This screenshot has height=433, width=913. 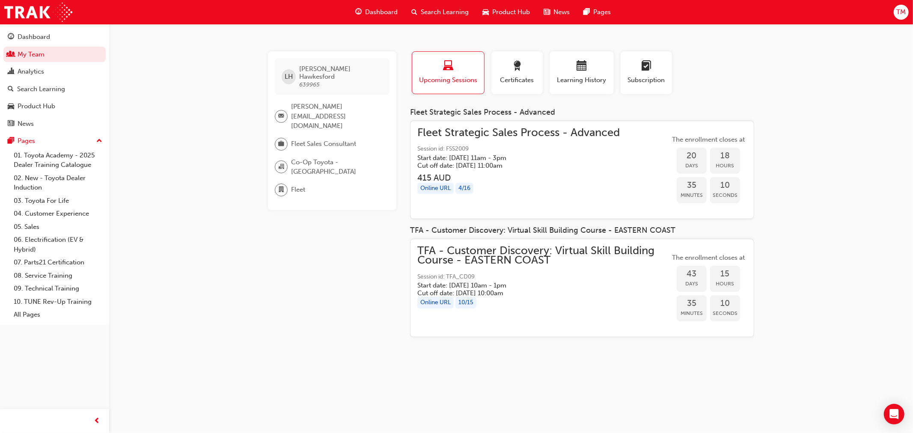 I want to click on span: Session id: TFA_CD09, so click(x=544, y=277).